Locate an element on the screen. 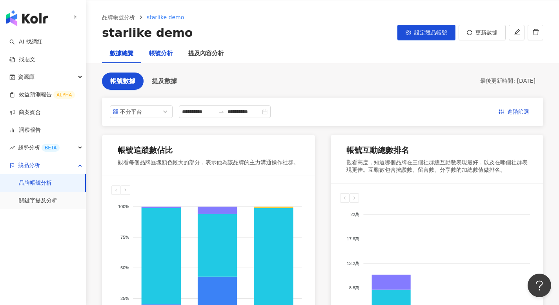  span: 趨勢分析 is located at coordinates (39, 147).